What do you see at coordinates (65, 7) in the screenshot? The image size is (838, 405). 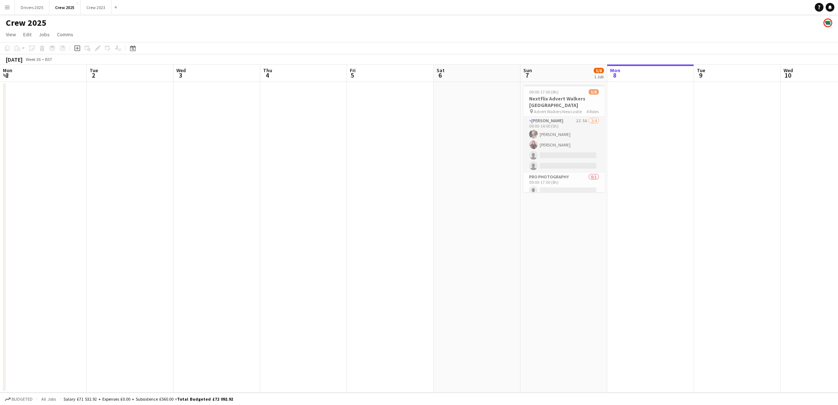 I see `button: Crew 2025` at bounding box center [65, 7].